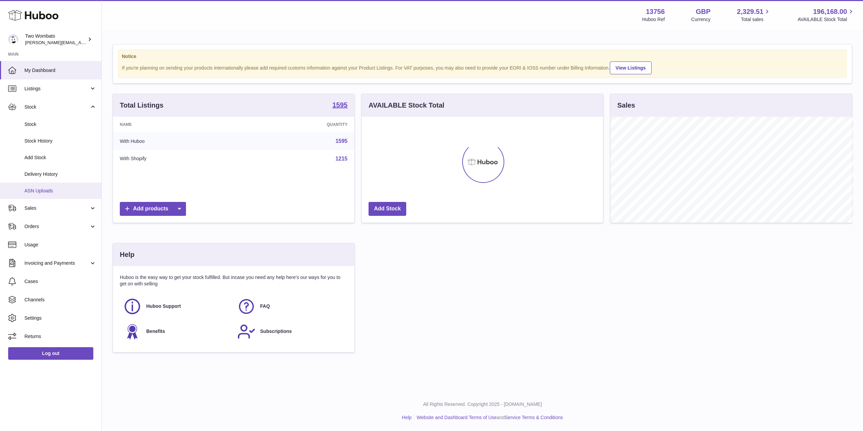  Describe the element at coordinates (177, 332) in the screenshot. I see `a: Benefits` at that location.